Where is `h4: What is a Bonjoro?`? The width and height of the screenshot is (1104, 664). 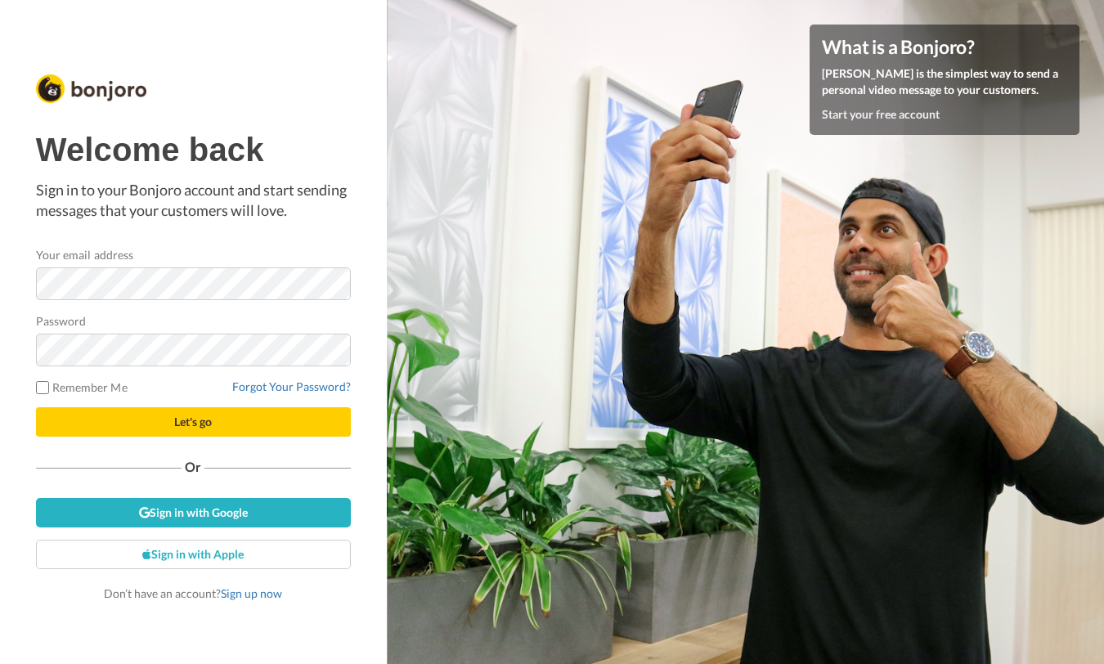
h4: What is a Bonjoro? is located at coordinates (944, 47).